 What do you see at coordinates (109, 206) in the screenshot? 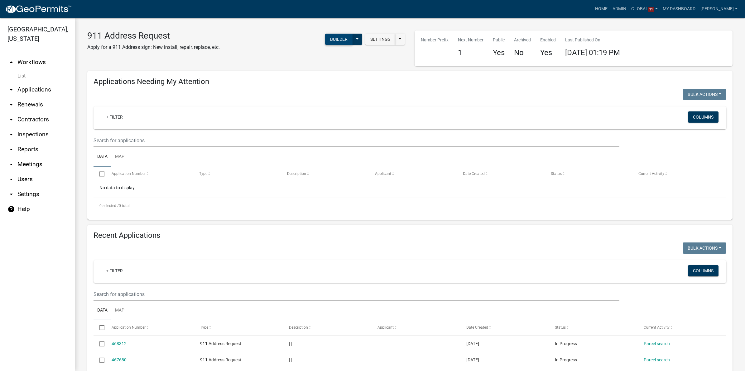
I see `span: 0 selected /` at bounding box center [109, 206].